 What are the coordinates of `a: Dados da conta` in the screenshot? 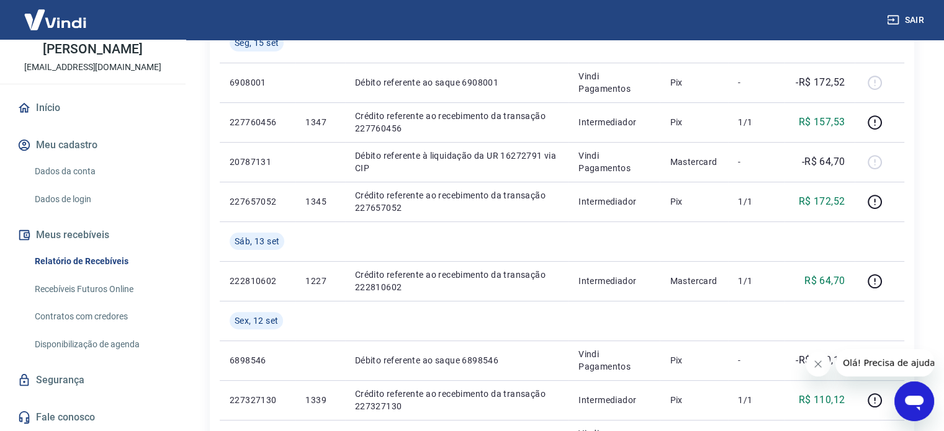 It's located at (100, 171).